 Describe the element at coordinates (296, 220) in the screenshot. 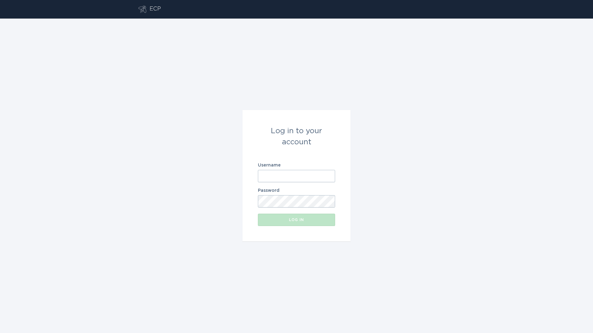

I see `button: Log in` at that location.